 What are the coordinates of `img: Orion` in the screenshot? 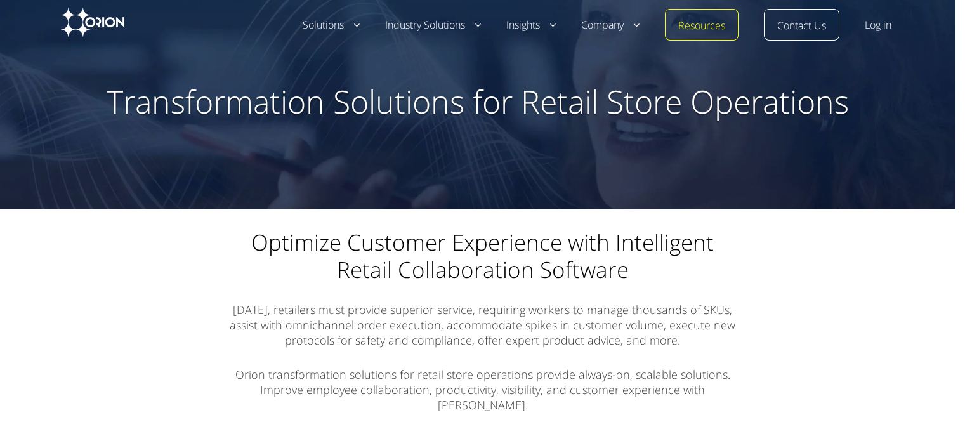 It's located at (93, 22).